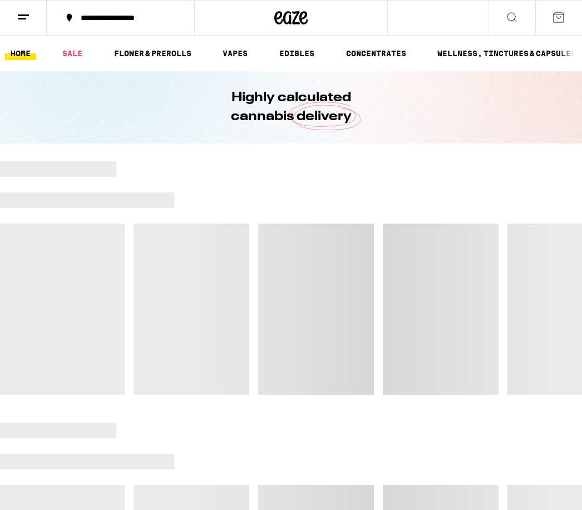  I want to click on a: EDIBLES, so click(297, 53).